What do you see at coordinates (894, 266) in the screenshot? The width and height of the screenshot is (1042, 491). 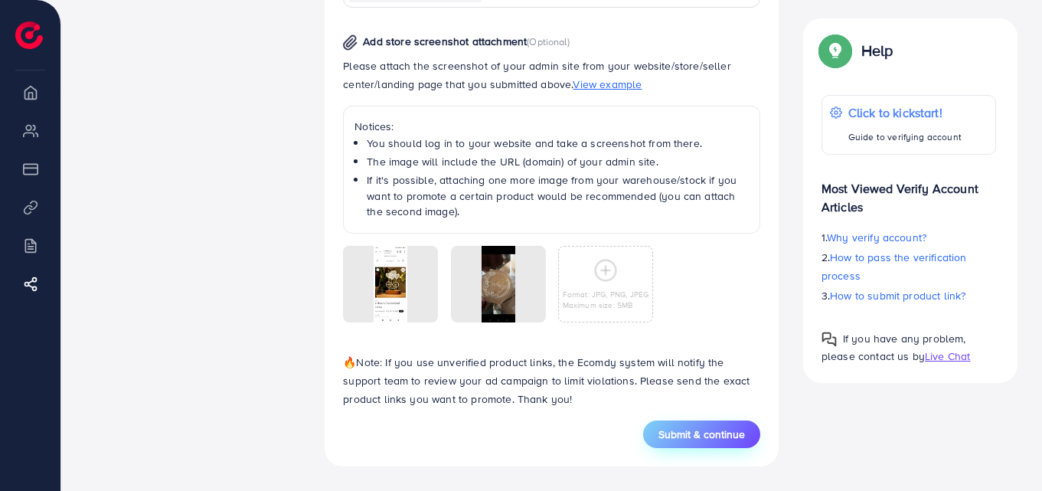 I see `span: How to pass the verification process` at bounding box center [894, 266].